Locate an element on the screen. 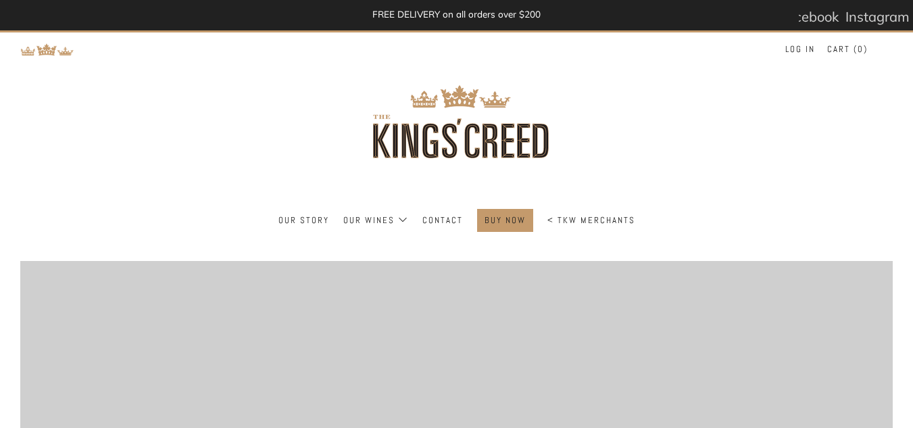 The image size is (913, 428). span: Facebook is located at coordinates (809, 16).